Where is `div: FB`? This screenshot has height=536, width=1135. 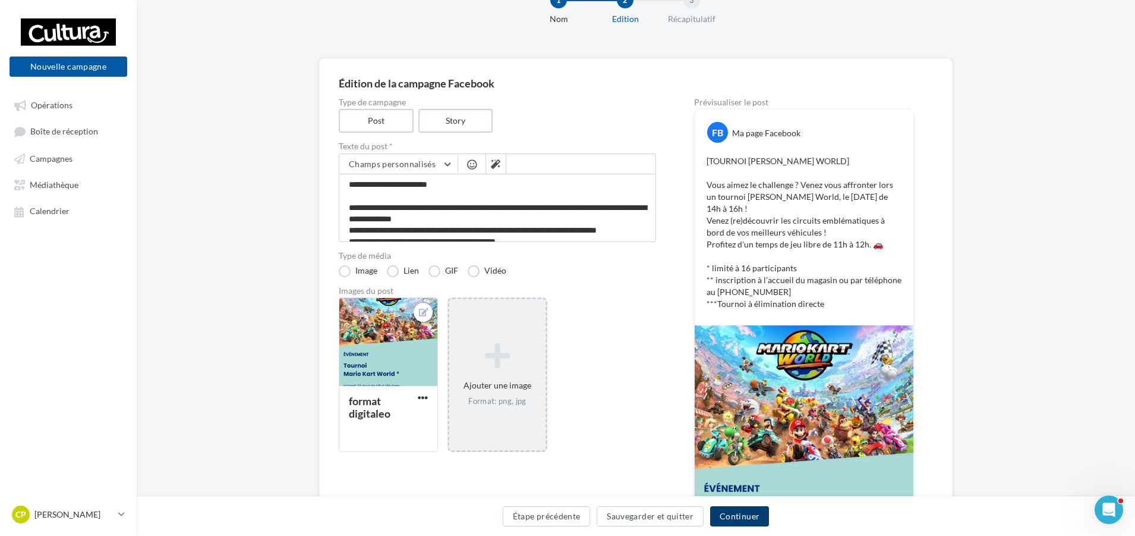 div: FB is located at coordinates (717, 132).